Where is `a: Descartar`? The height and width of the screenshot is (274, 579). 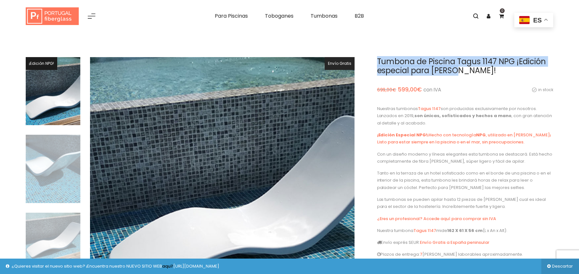
a: Descartar is located at coordinates (560, 267).